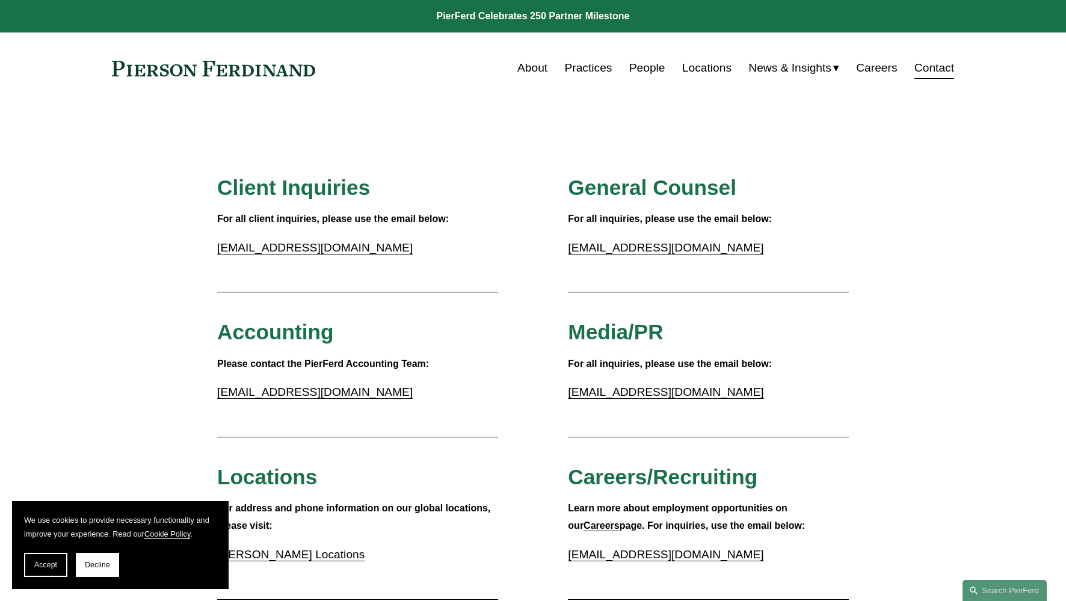 This screenshot has height=601, width=1066. I want to click on a: Contact, so click(934, 68).